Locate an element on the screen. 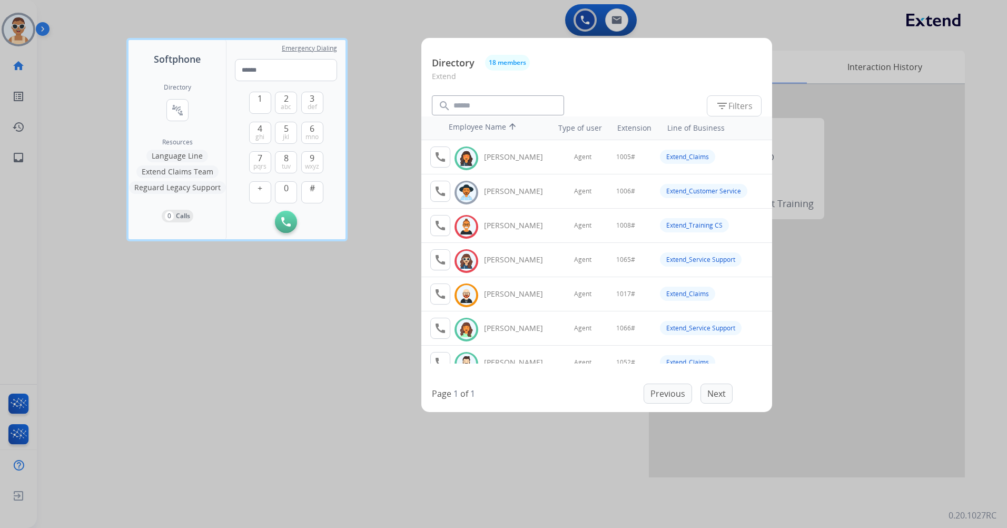 Image resolution: width=1007 pixels, height=528 pixels. button: 8tuv is located at coordinates (286, 162).